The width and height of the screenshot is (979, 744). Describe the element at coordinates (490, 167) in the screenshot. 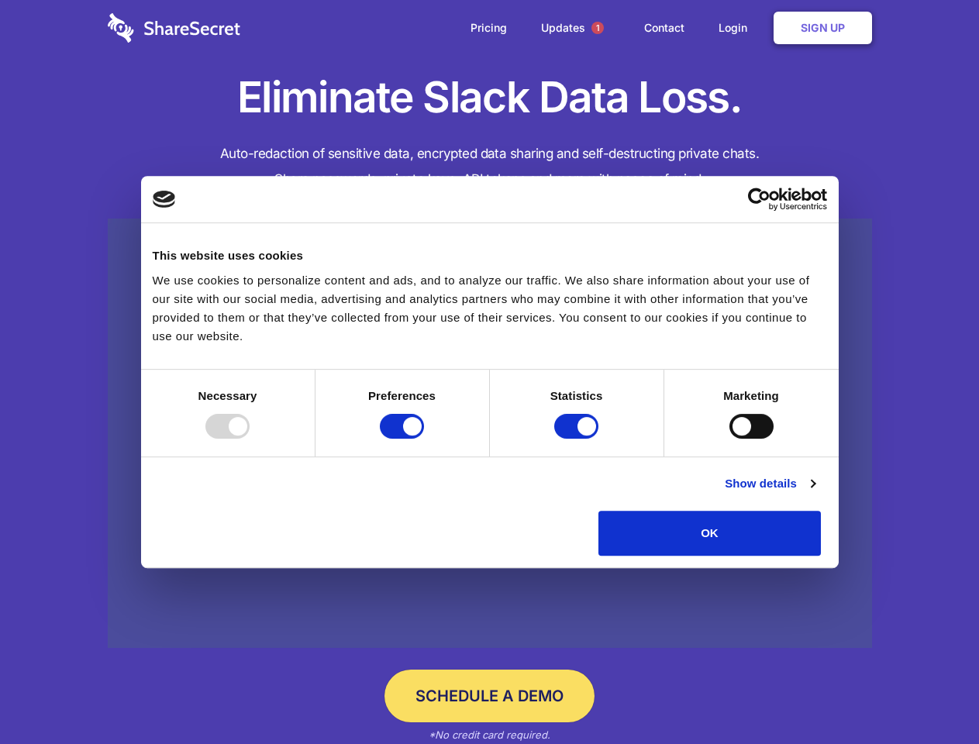

I see `h4: Auto-redaction of sensitive data, encrypted data sharing and self-destructing private chats. Shar...` at that location.